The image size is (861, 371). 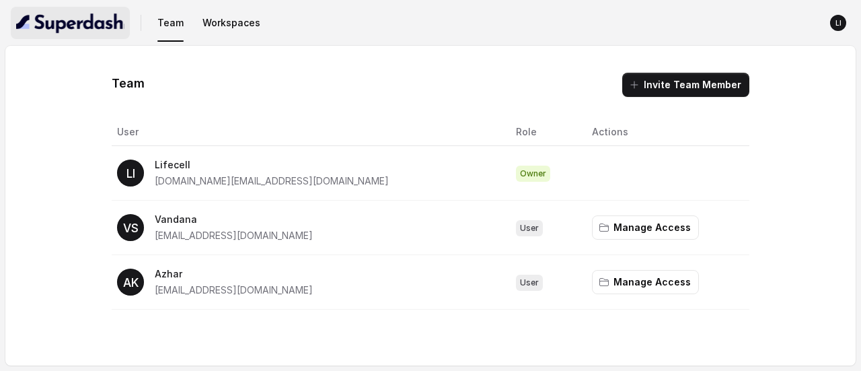 What do you see at coordinates (70, 23) in the screenshot?
I see `img: light.svg` at bounding box center [70, 23].